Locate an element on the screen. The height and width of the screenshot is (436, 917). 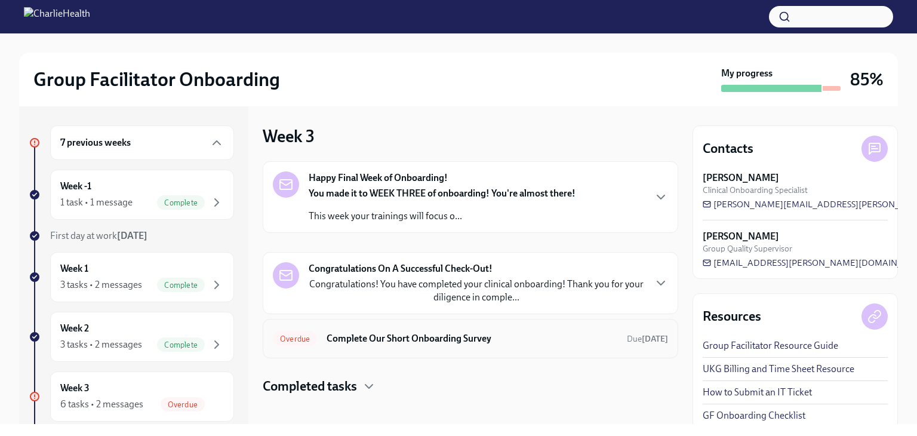
a: How to Submit an IT Ticket is located at coordinates (757, 392).